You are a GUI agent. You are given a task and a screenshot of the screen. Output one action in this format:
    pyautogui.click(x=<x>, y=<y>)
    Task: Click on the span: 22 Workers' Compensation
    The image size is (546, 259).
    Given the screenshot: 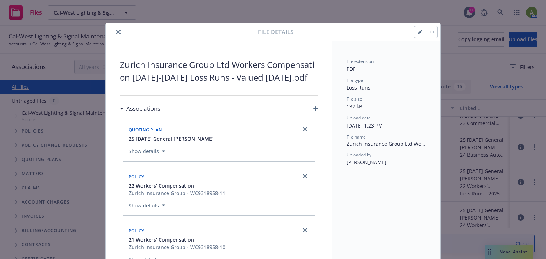 What is the action you would take?
    pyautogui.click(x=161, y=185)
    